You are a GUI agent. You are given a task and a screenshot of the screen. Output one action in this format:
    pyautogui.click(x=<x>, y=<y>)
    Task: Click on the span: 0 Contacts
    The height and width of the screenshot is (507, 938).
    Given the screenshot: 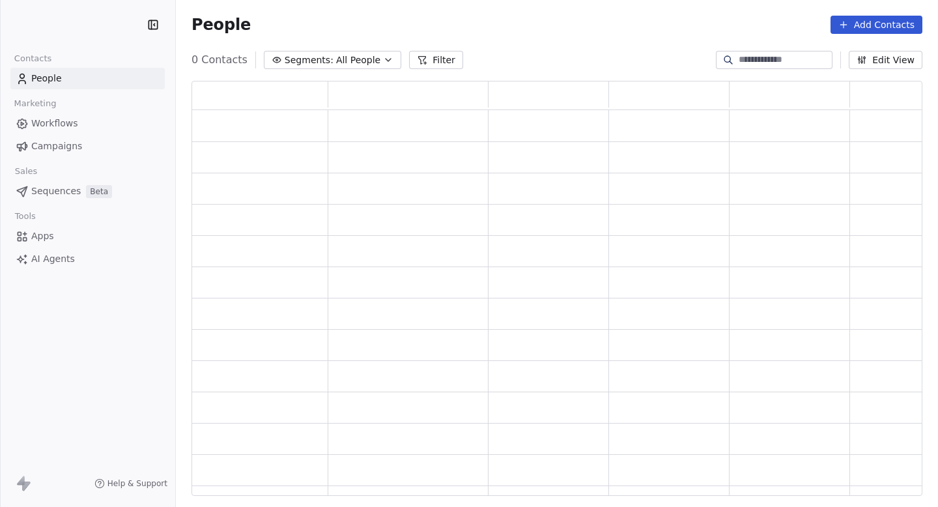 What is the action you would take?
    pyautogui.click(x=220, y=60)
    